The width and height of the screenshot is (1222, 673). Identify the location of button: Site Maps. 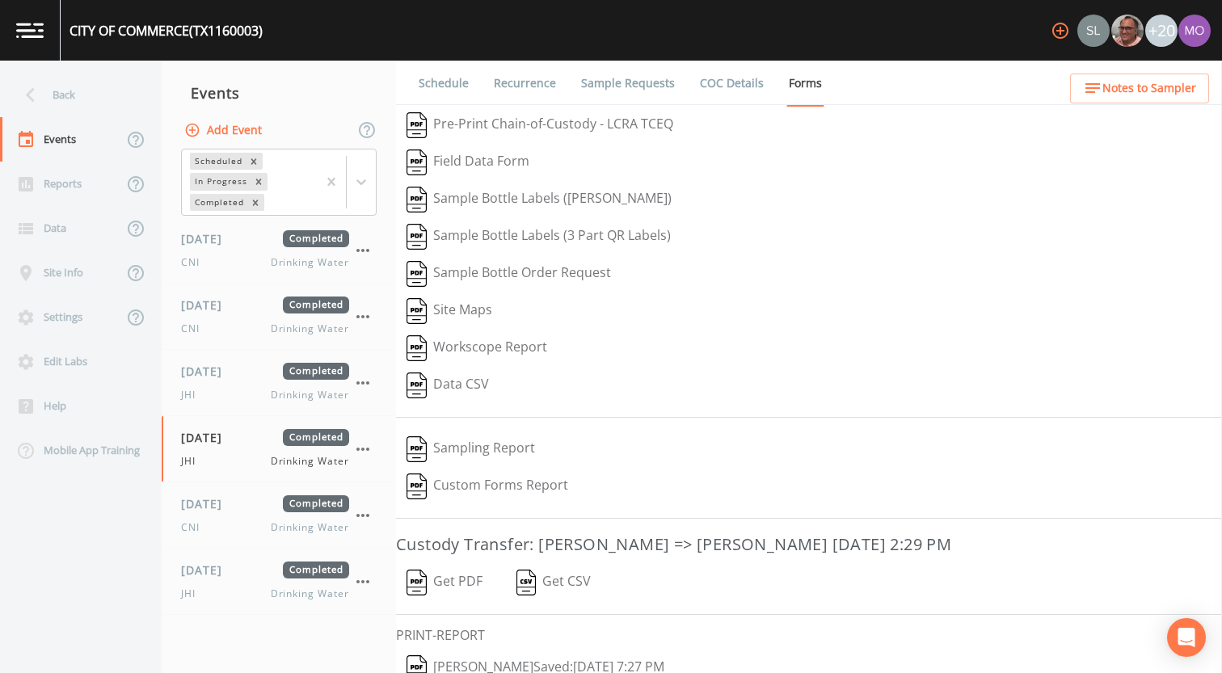
(450, 311).